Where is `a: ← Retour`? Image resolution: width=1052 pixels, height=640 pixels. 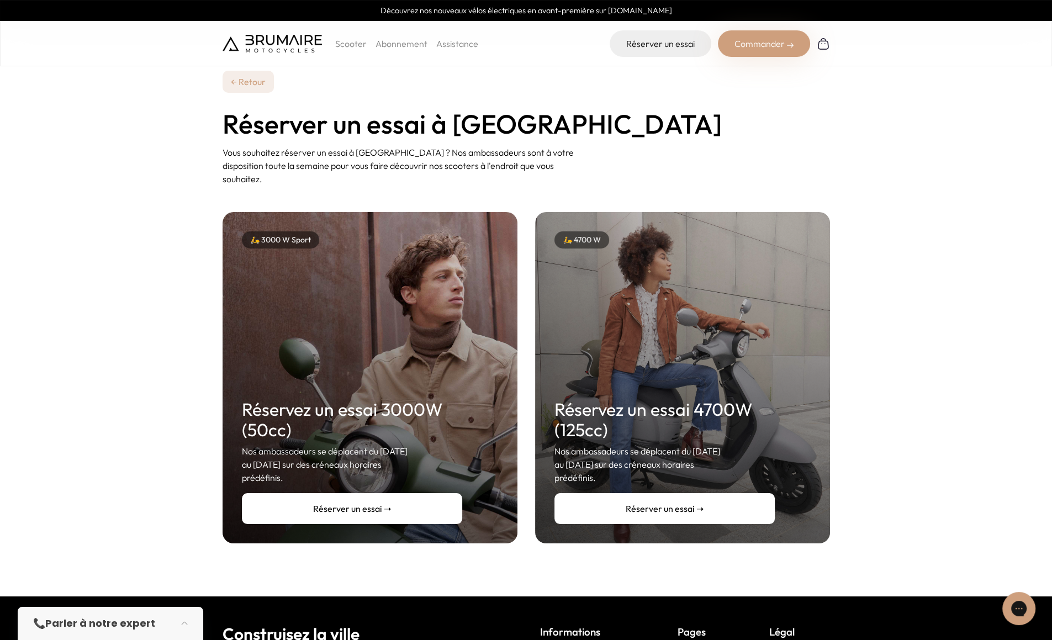
a: ← Retour is located at coordinates (248, 82).